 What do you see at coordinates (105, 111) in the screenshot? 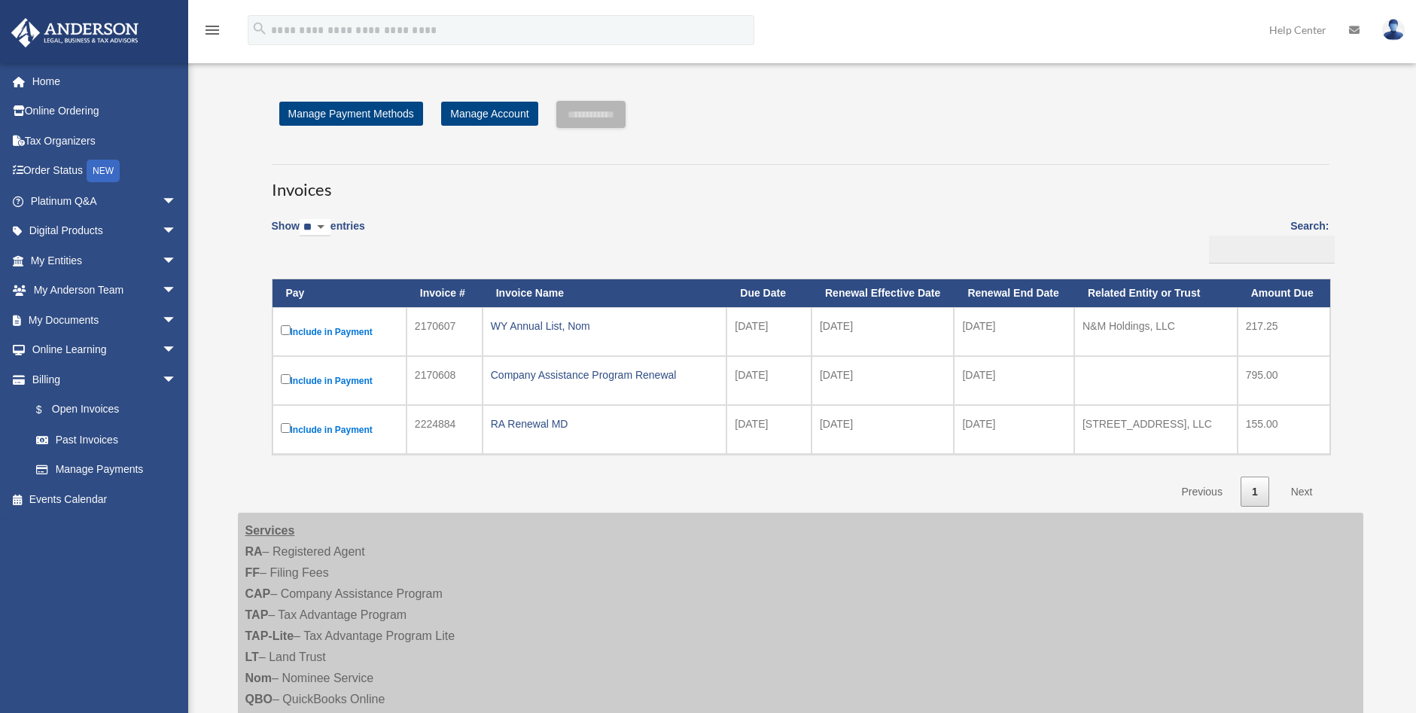
I see `a: Online Ordering` at bounding box center [105, 111].